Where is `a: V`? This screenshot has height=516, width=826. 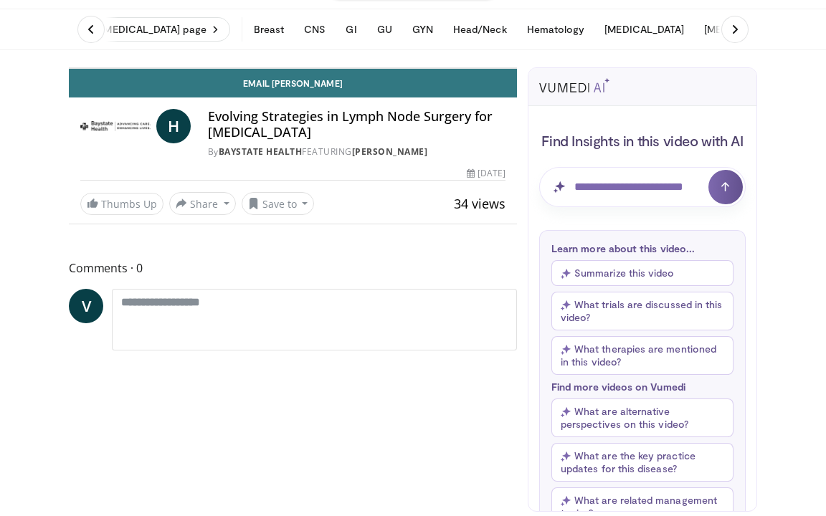
a: V is located at coordinates (86, 306).